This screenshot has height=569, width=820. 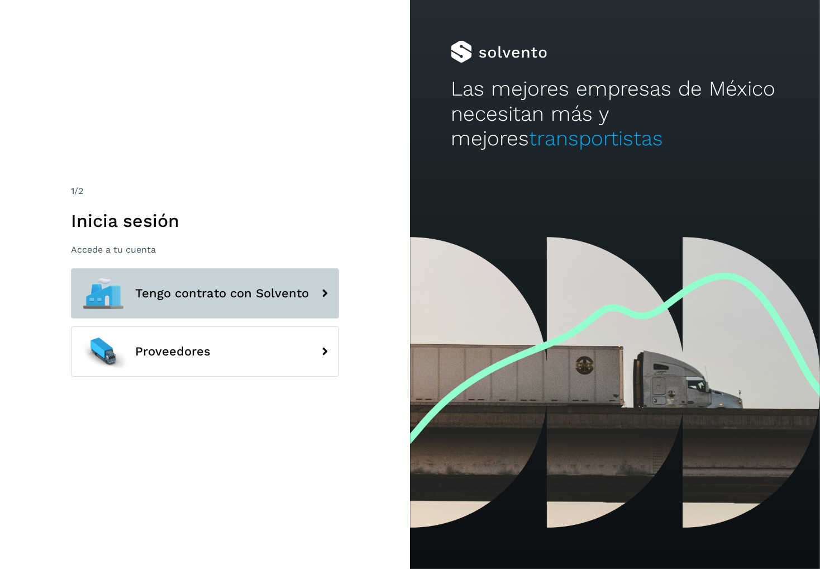 I want to click on button: Proveedores, so click(x=205, y=351).